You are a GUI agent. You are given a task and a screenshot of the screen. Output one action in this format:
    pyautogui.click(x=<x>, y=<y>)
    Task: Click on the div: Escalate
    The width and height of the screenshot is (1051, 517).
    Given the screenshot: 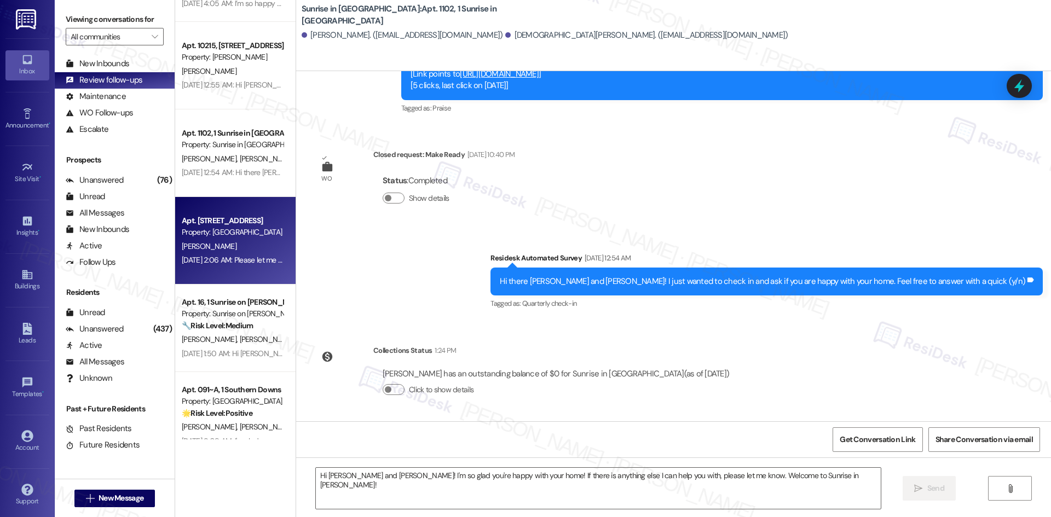 What is the action you would take?
    pyautogui.click(x=87, y=129)
    